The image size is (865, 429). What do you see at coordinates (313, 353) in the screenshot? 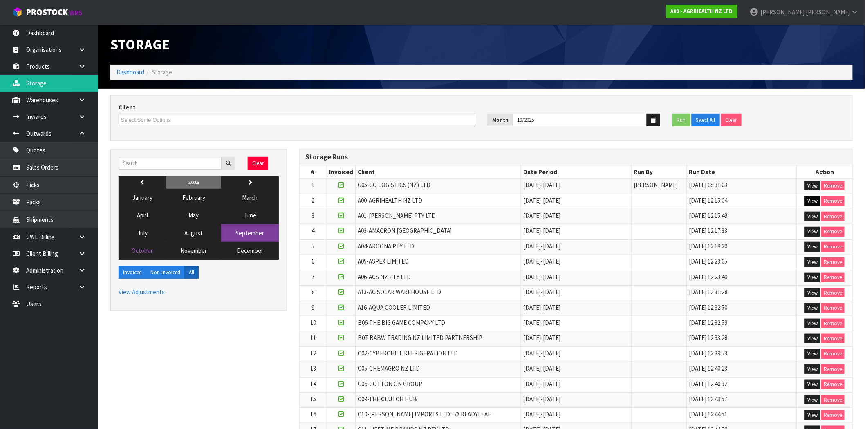
I see `span: 12` at bounding box center [313, 353].